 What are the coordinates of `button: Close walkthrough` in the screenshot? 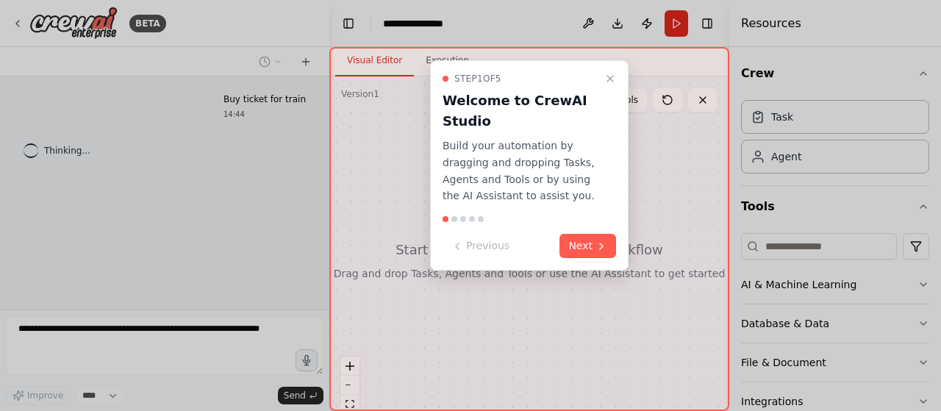 It's located at (610, 79).